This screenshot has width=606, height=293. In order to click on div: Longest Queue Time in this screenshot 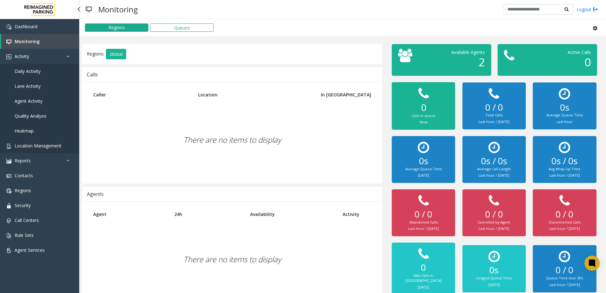, I will do `click(494, 278)`.